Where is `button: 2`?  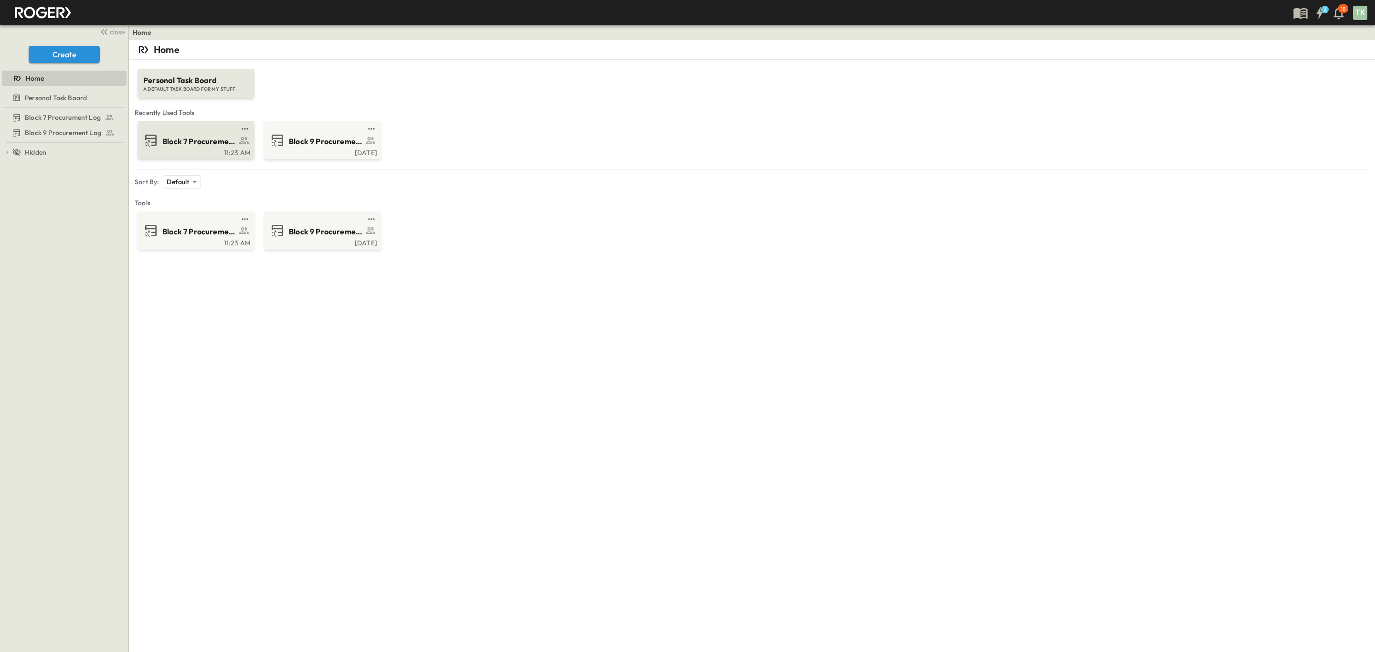
button: 2 is located at coordinates (1320, 13).